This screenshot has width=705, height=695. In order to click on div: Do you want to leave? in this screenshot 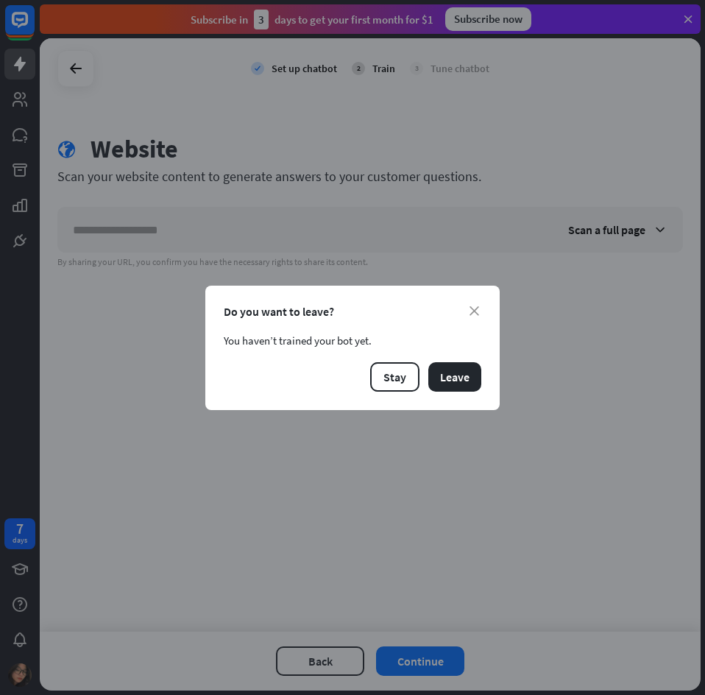, I will do `click(353, 311)`.